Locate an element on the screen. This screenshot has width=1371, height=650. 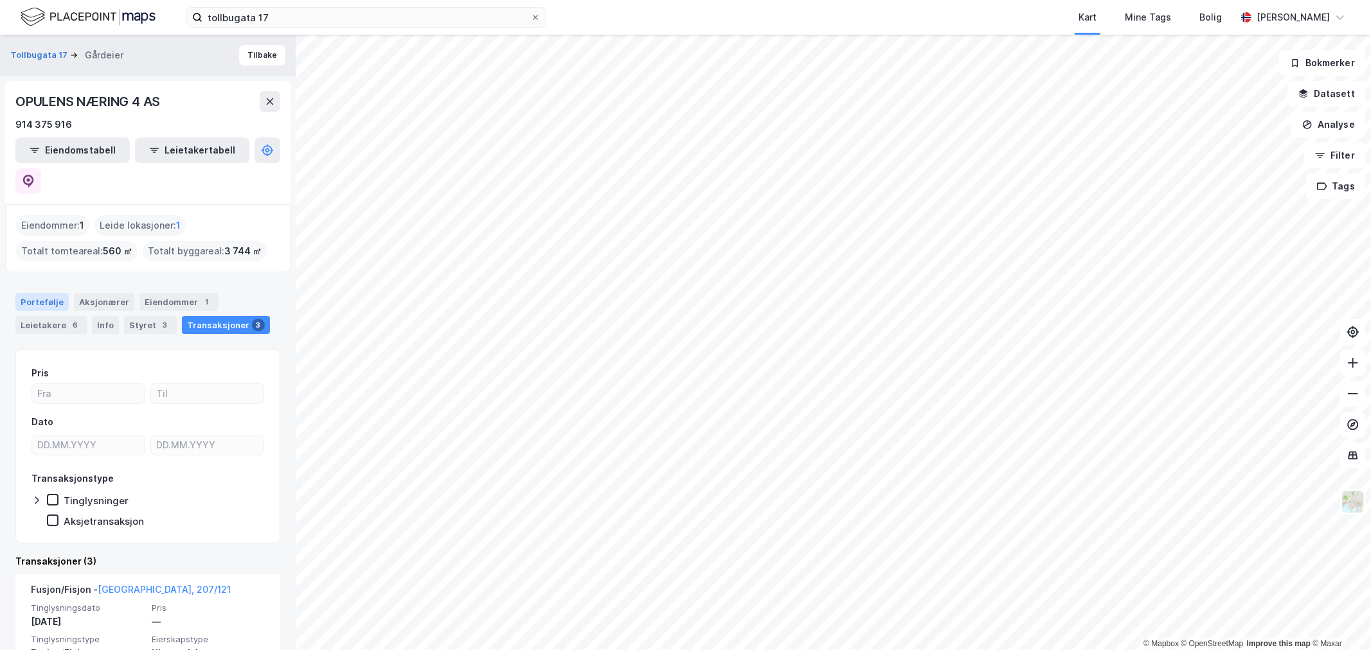
div: Mine Tags is located at coordinates (1148, 17).